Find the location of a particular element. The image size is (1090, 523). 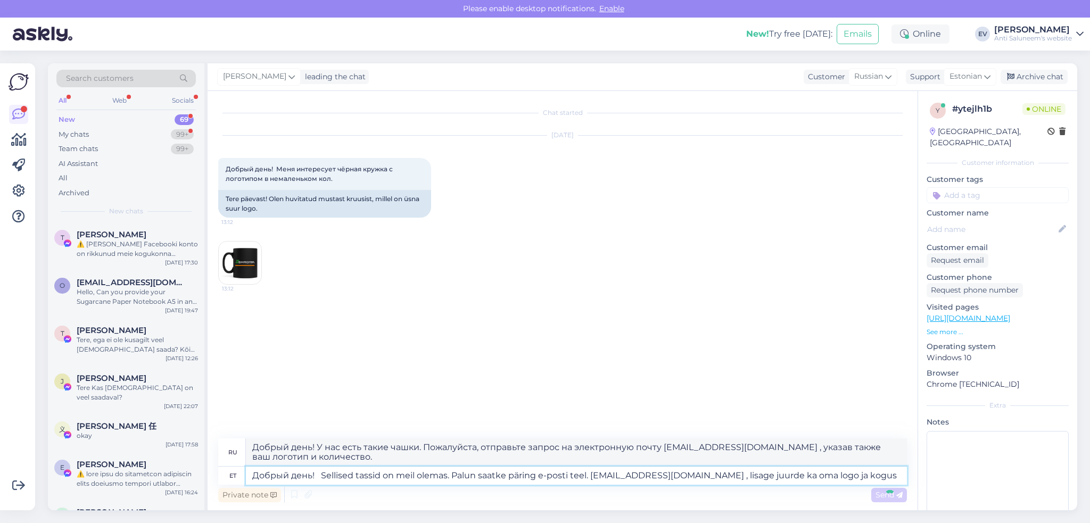

span: New chats is located at coordinates (126, 211).